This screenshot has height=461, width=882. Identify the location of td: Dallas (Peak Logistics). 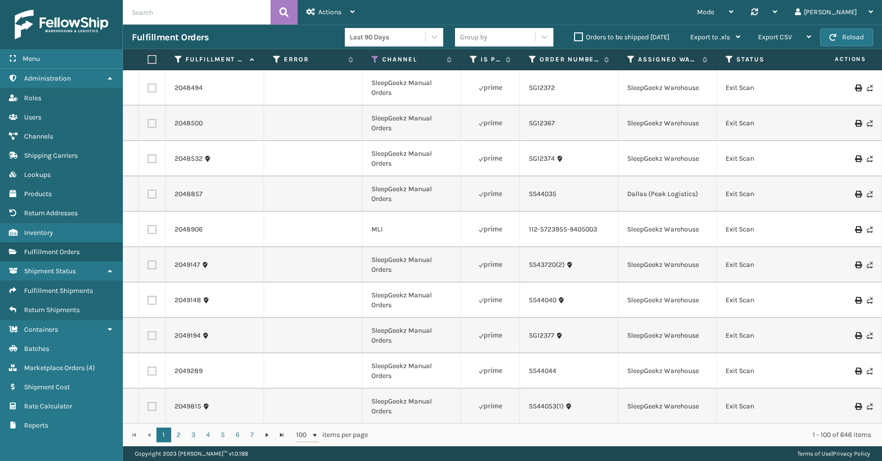
(668, 194).